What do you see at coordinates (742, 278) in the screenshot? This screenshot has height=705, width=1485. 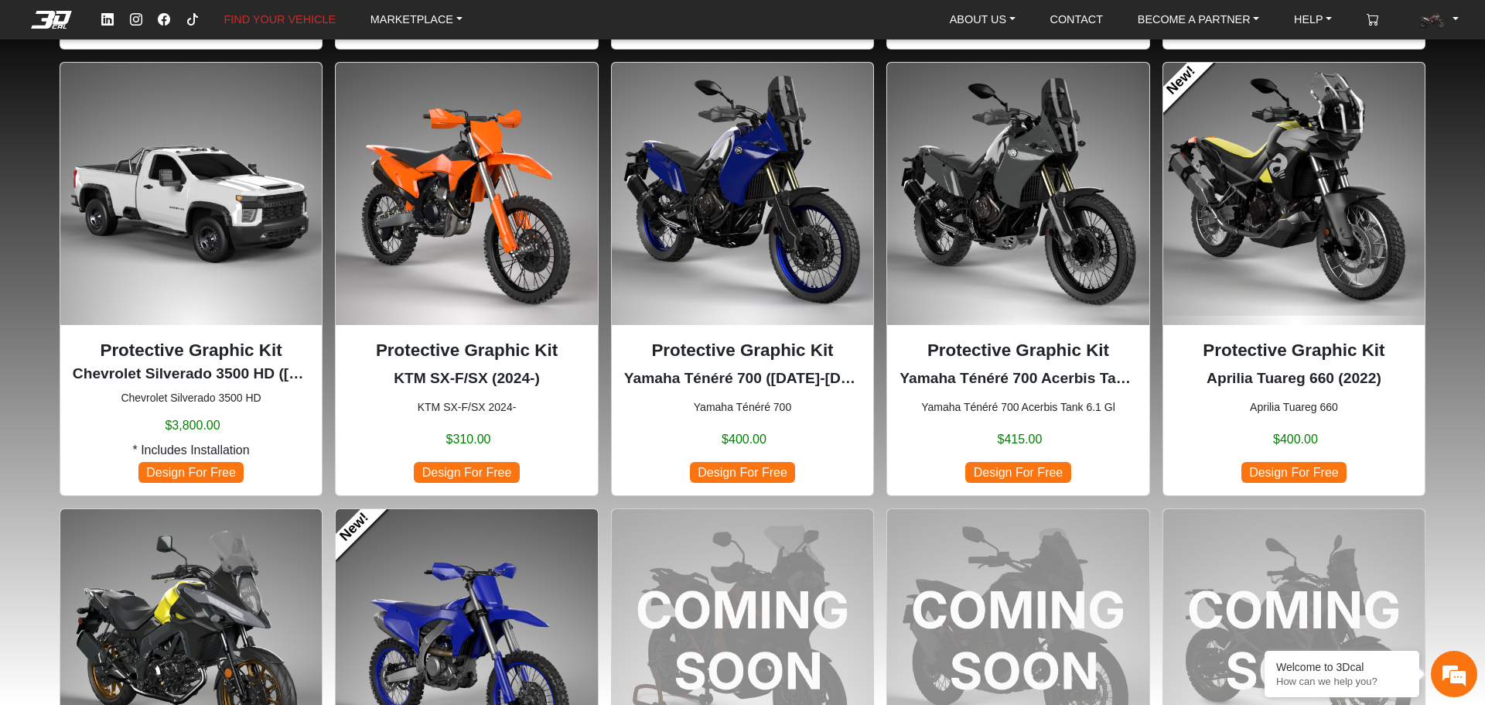 I see `div: Yamaha Ténéré 700` at bounding box center [742, 278].